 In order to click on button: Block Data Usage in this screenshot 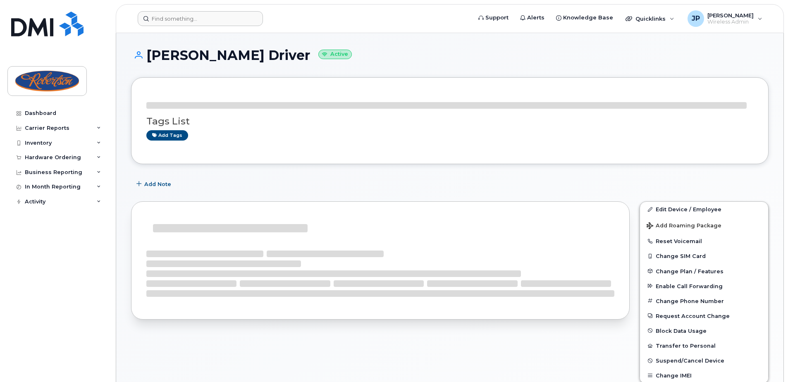, I will do `click(704, 331)`.